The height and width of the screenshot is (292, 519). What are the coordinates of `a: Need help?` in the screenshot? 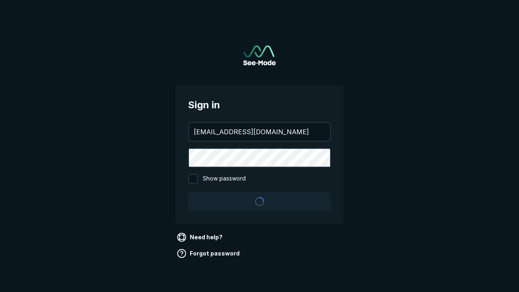 It's located at (200, 237).